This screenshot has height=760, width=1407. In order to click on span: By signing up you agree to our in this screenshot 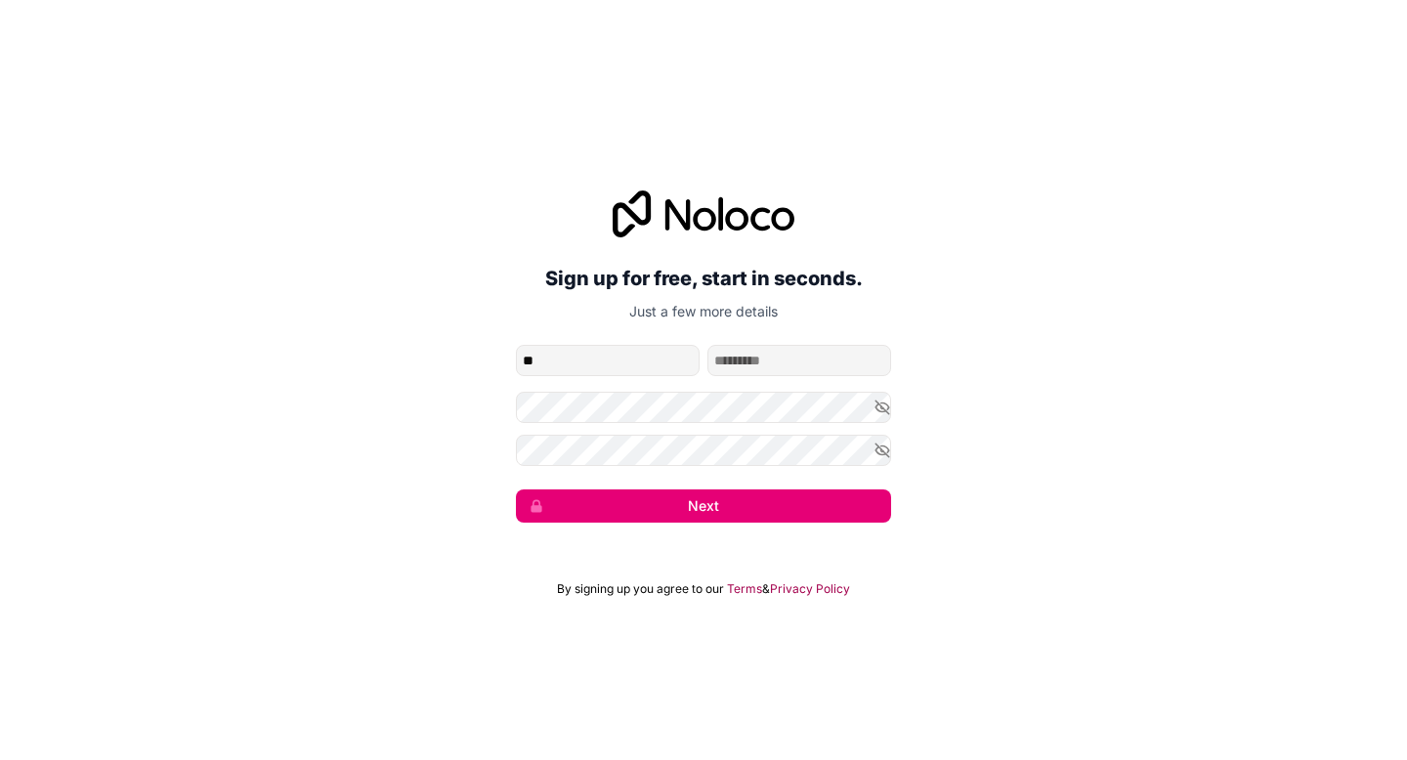, I will do `click(640, 589)`.